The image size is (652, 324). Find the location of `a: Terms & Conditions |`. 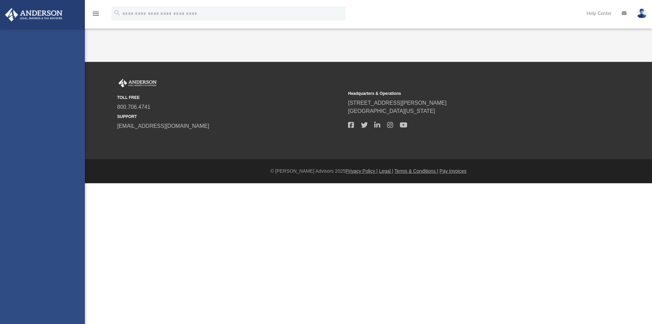

a: Terms & Conditions | is located at coordinates (416, 171).